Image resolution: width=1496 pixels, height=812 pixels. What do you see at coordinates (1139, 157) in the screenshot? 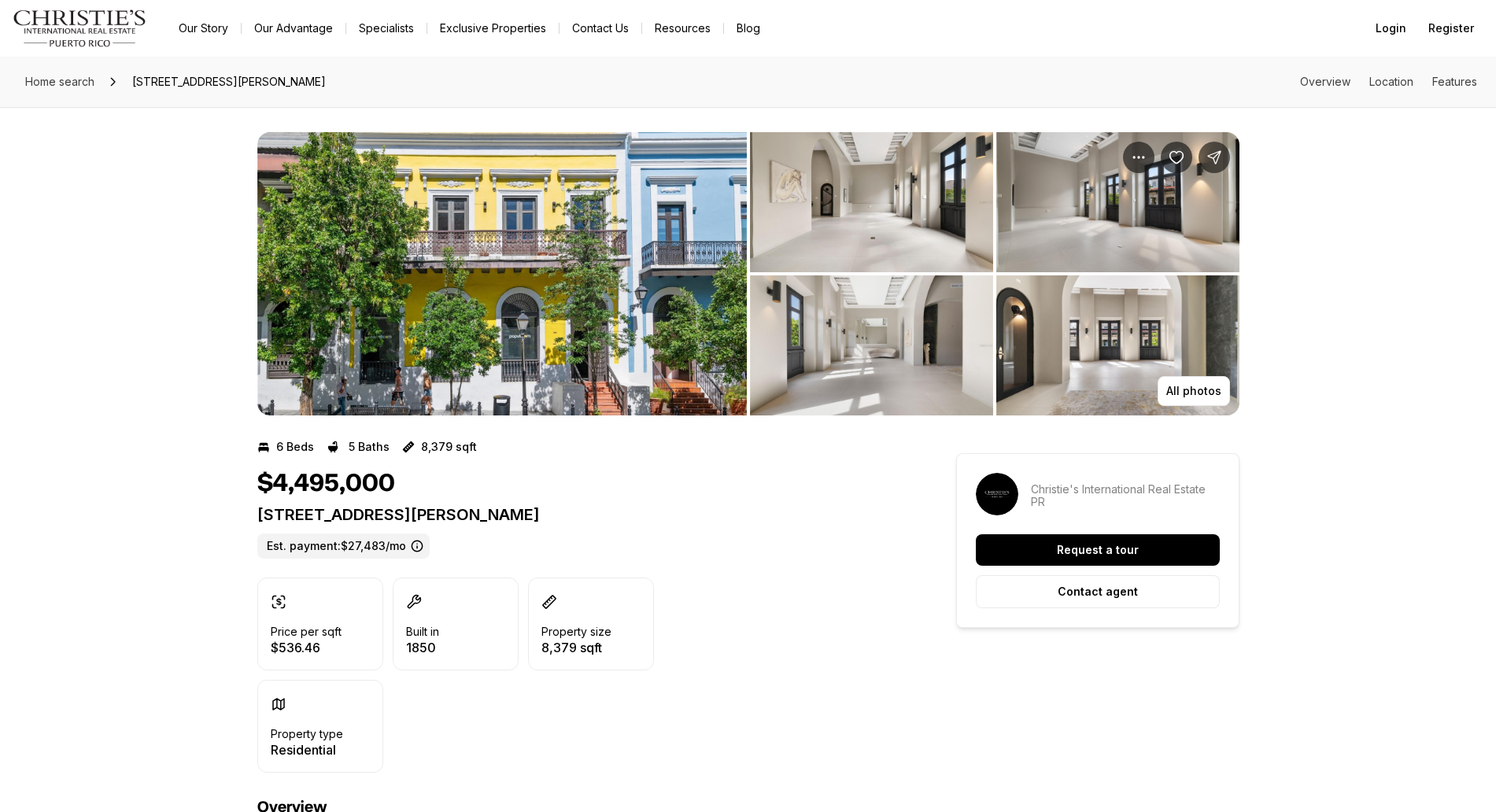
I see `button: Property options` at bounding box center [1139, 157].